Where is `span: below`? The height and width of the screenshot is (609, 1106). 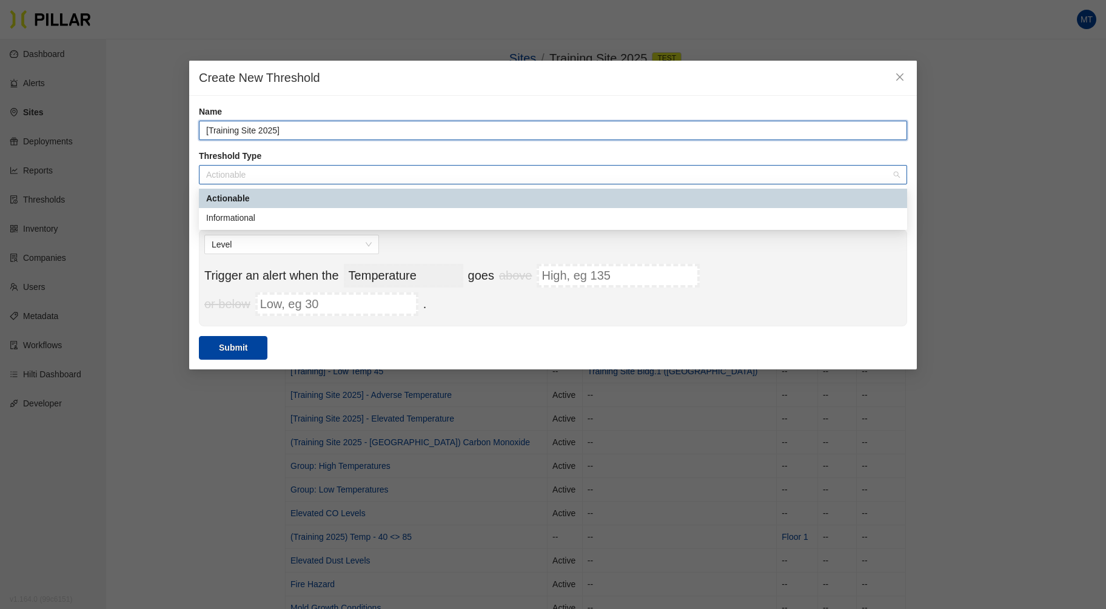 span: below is located at coordinates (234, 304).